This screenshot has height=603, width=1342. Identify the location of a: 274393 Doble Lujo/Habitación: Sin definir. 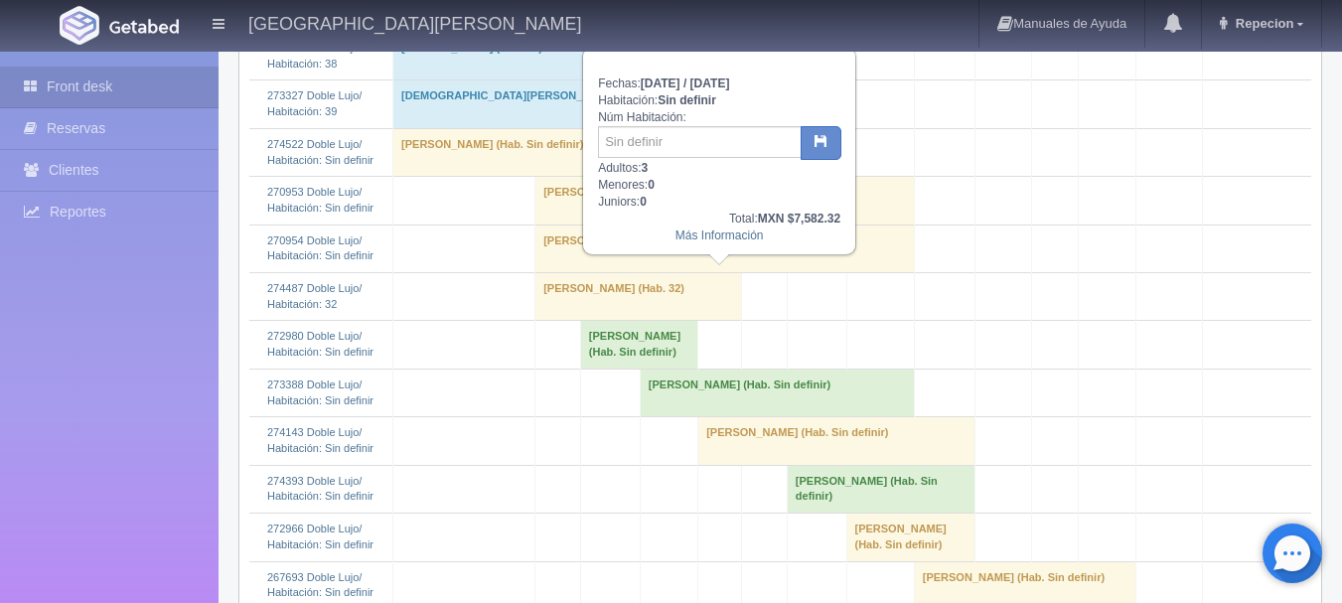
(320, 489).